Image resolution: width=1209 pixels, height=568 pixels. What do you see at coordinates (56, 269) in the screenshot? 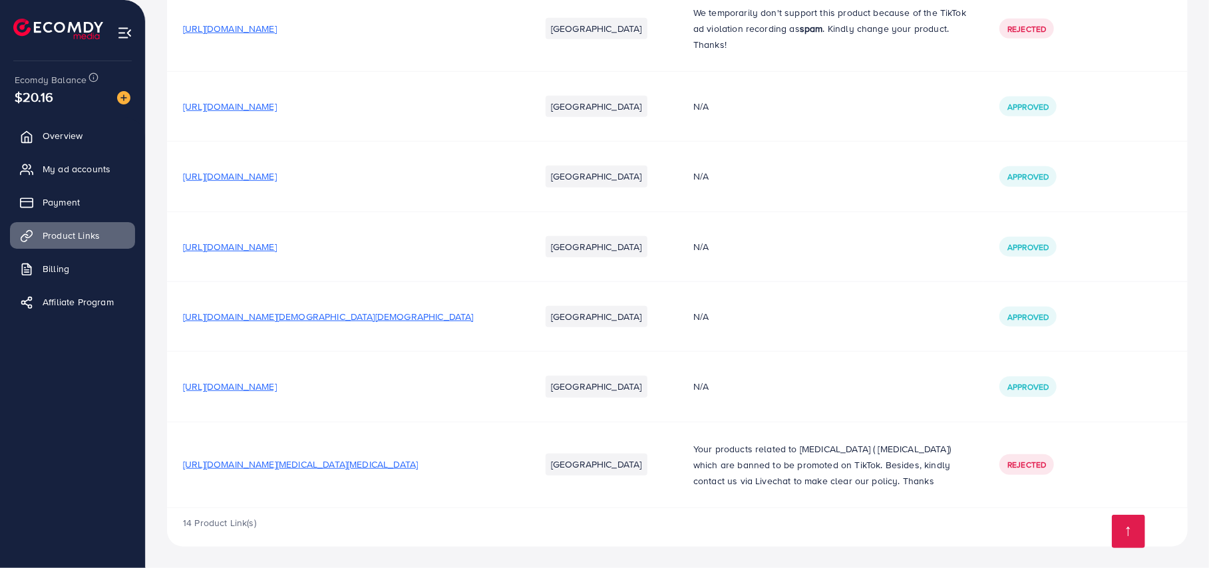
I see `span: Billing` at bounding box center [56, 269].